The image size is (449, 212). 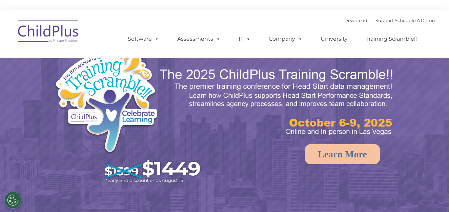 I want to click on button: Cookies Settings, so click(x=13, y=200).